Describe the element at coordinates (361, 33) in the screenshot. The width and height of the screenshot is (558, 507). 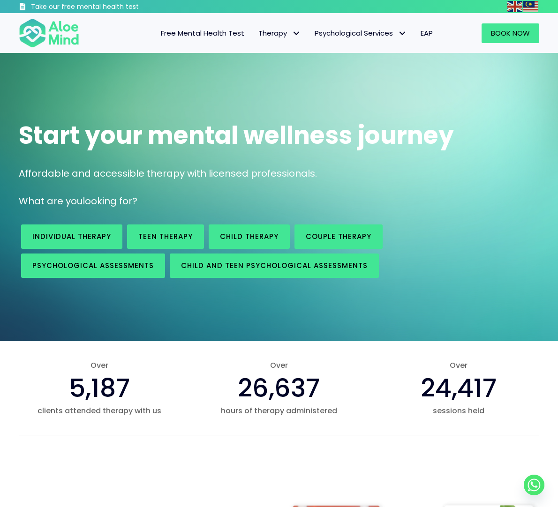
I see `a: Psychological ServicesPsychological Services: submenu` at that location.